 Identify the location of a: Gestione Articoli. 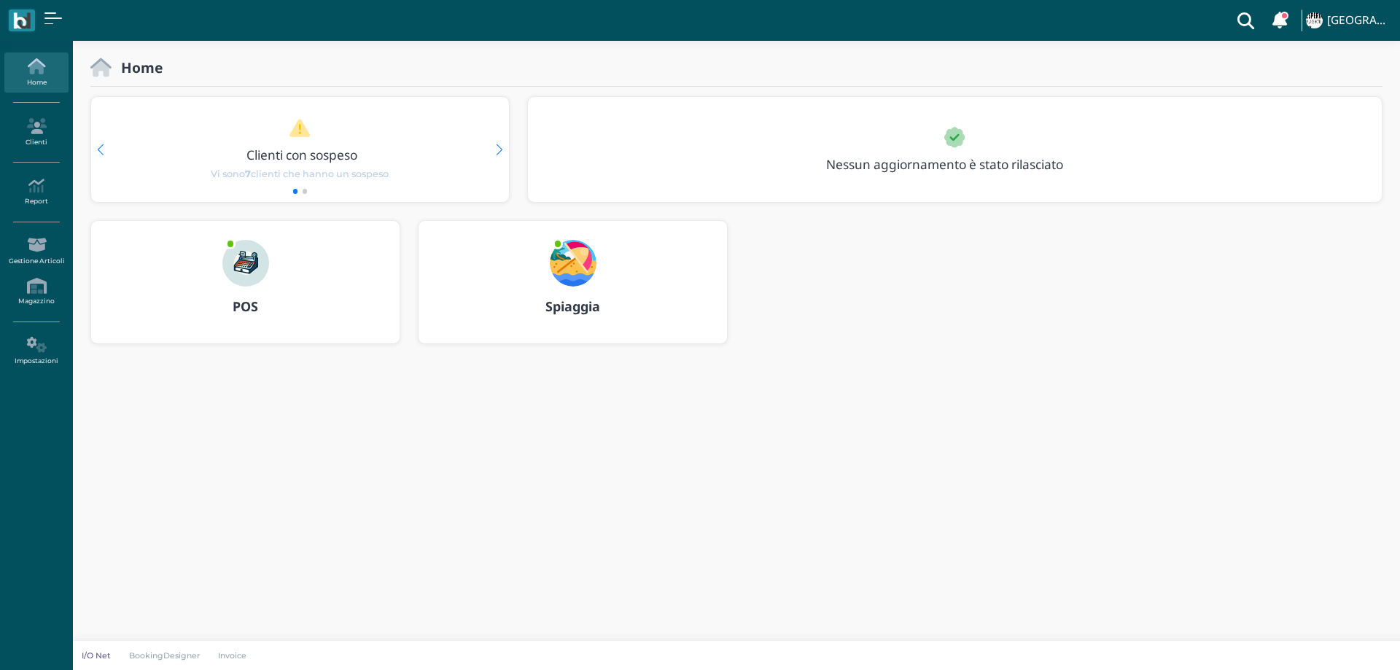
(36, 251).